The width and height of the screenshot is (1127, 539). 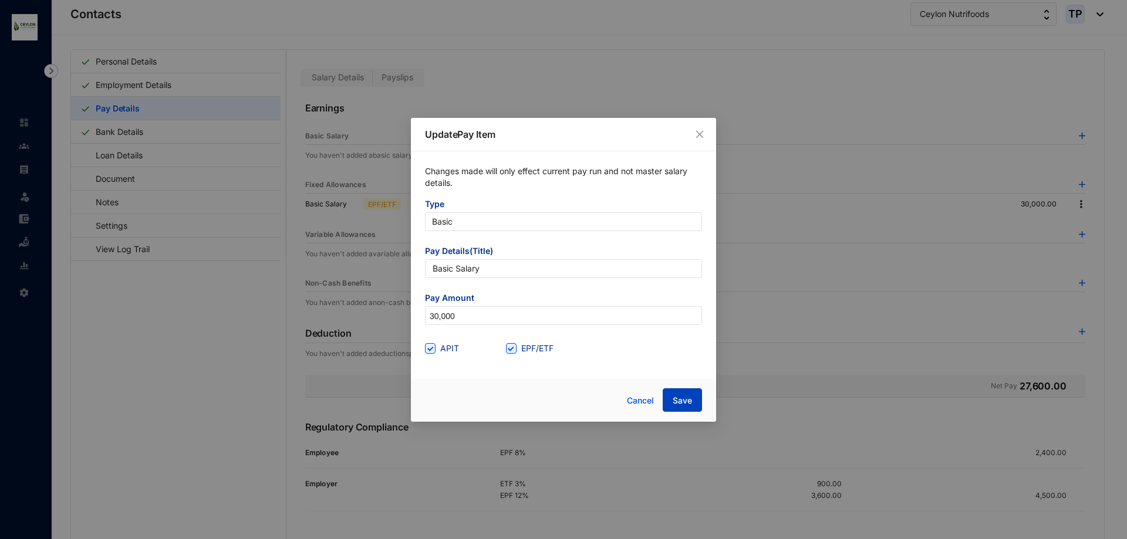 I want to click on button: Close, so click(x=699, y=134).